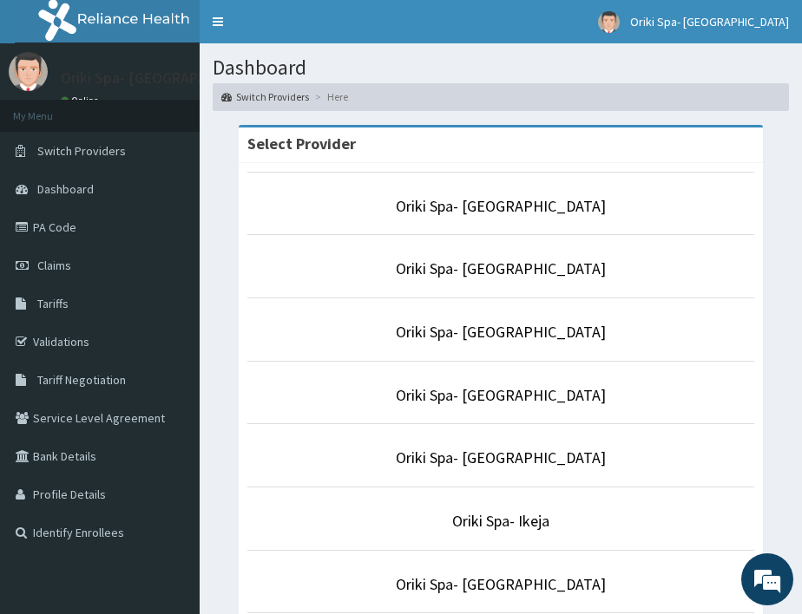 This screenshot has height=614, width=802. I want to click on span: Switch Providers, so click(82, 151).